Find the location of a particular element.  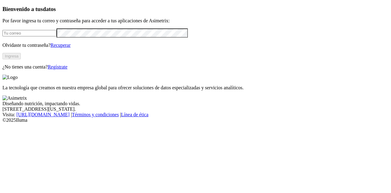

img: Asimetrix is located at coordinates (15, 98).